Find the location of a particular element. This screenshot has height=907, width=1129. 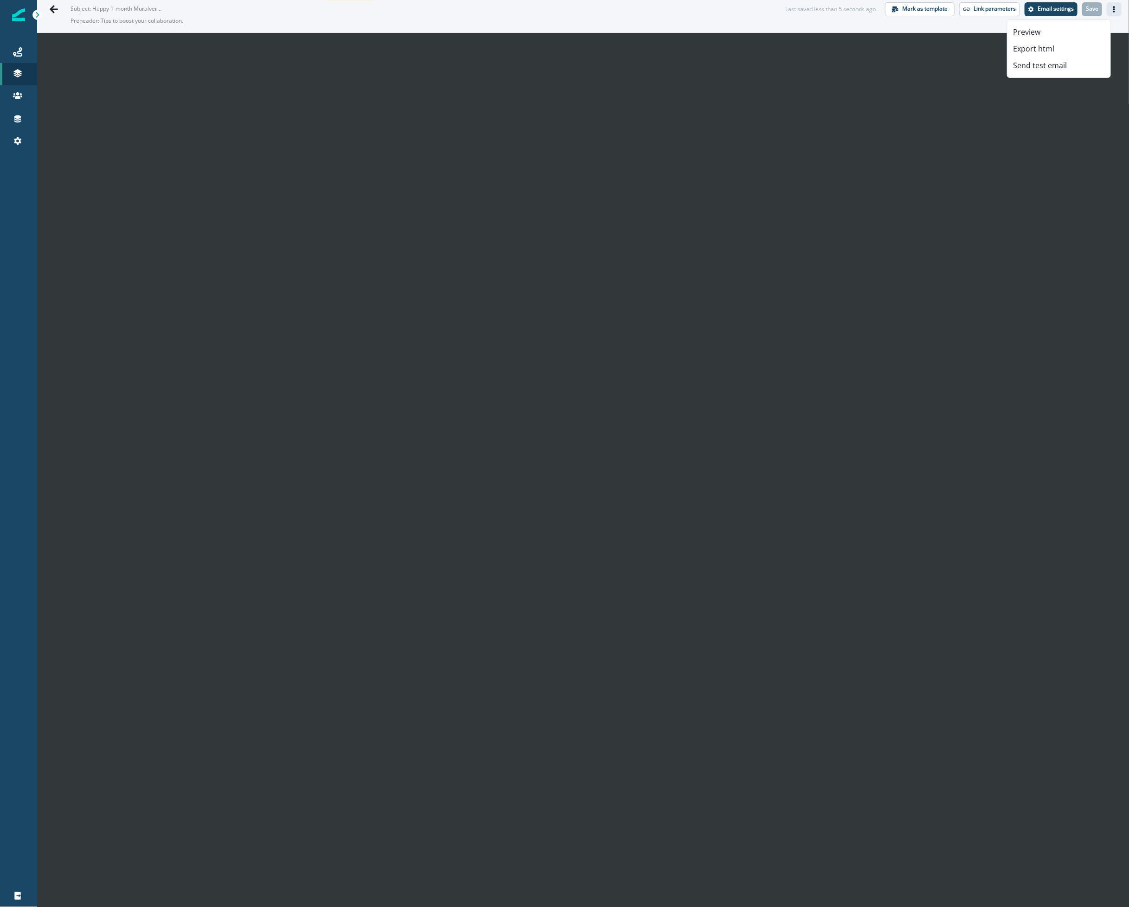

p: Link parameters is located at coordinates (994, 9).